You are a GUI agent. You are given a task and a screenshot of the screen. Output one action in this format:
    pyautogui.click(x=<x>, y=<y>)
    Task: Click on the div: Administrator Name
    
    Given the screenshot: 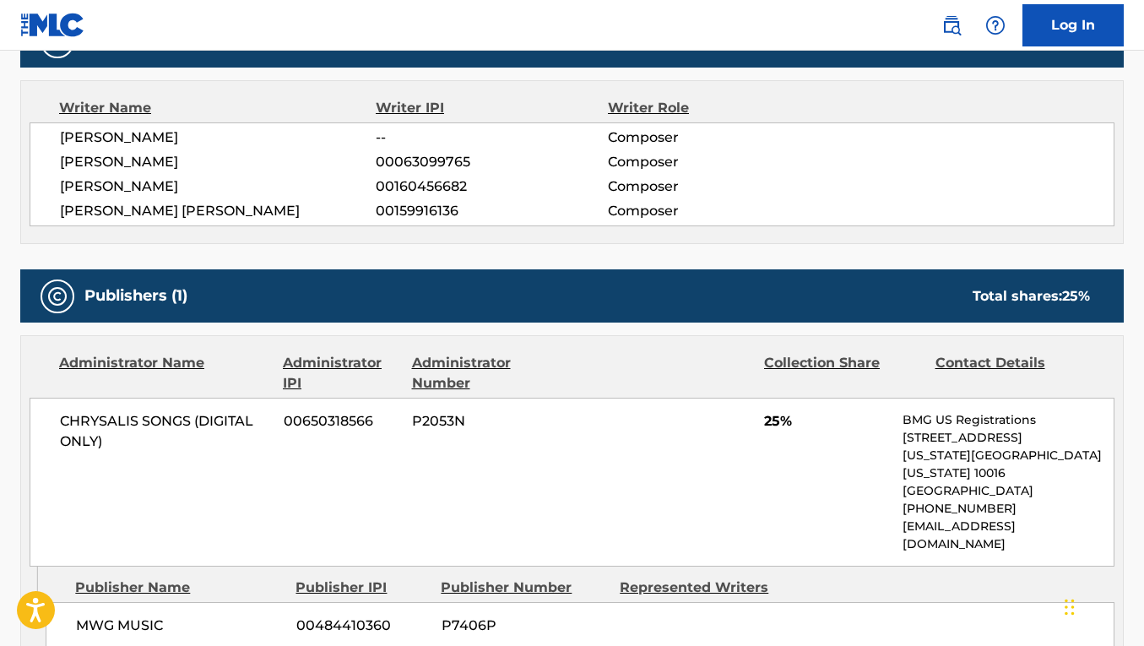 What is the action you would take?
    pyautogui.click(x=165, y=373)
    